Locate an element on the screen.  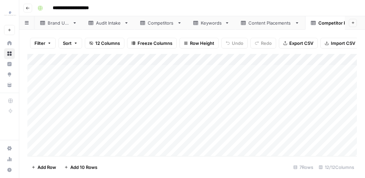
span: Sort is located at coordinates (67, 43).